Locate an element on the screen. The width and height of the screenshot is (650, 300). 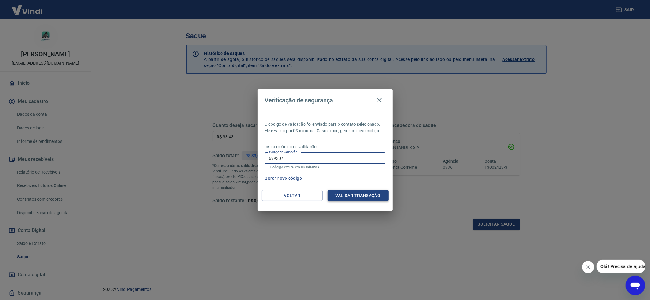
span: Olá! Precisa de ajuda? is located at coordinates (27, 7).